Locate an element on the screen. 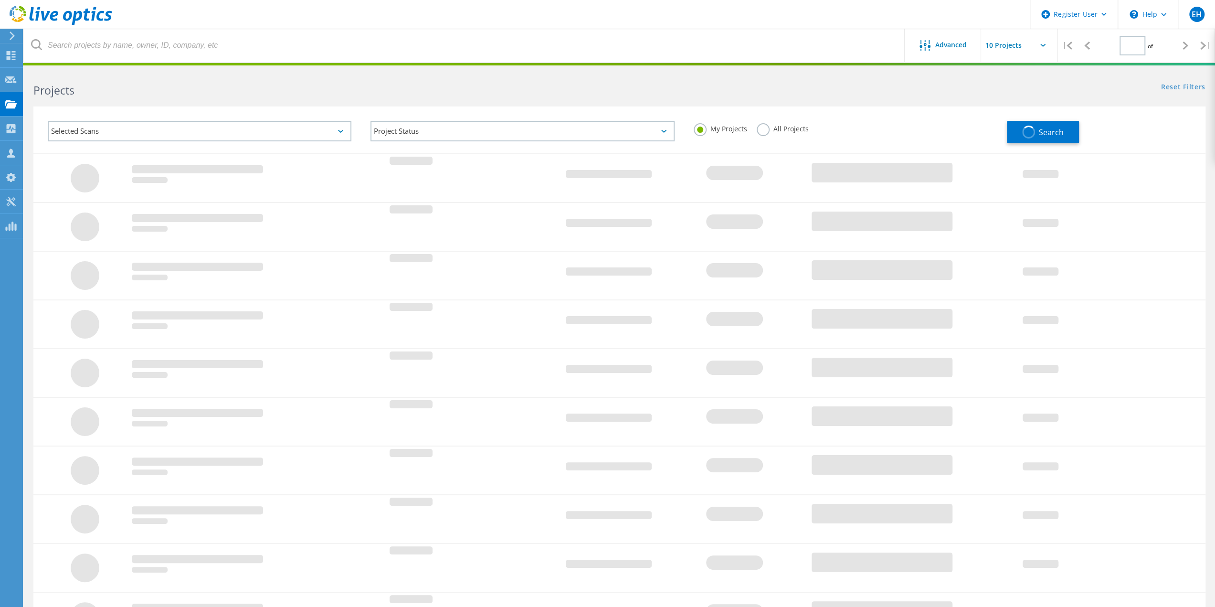 The width and height of the screenshot is (1215, 607). b: Projects is located at coordinates (54, 90).